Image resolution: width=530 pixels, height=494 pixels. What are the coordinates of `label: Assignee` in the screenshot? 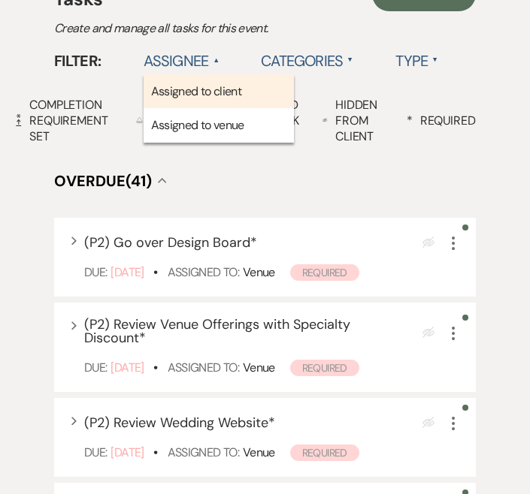 It's located at (181, 61).